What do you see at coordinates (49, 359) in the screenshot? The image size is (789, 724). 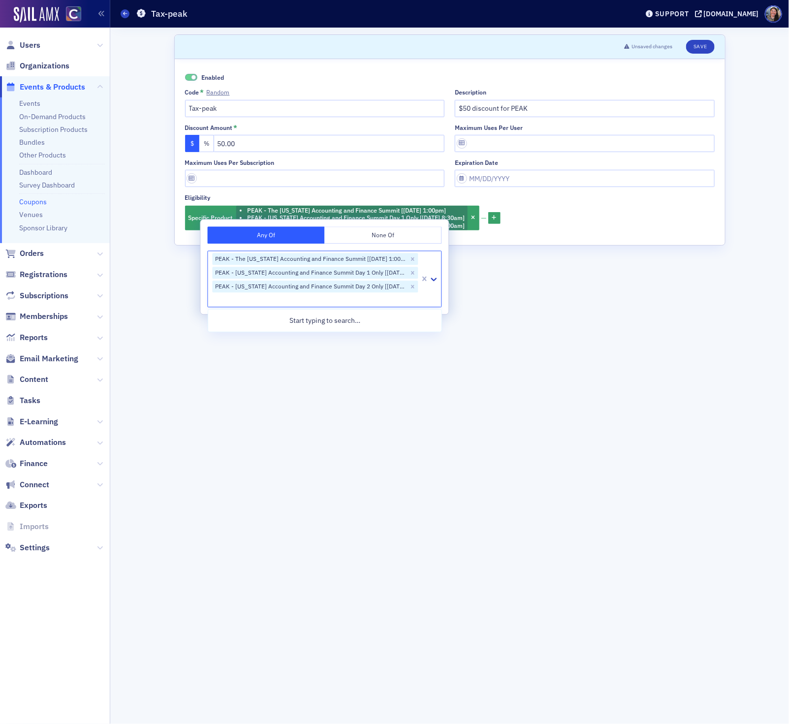 I see `span: Email Marketing` at bounding box center [49, 359].